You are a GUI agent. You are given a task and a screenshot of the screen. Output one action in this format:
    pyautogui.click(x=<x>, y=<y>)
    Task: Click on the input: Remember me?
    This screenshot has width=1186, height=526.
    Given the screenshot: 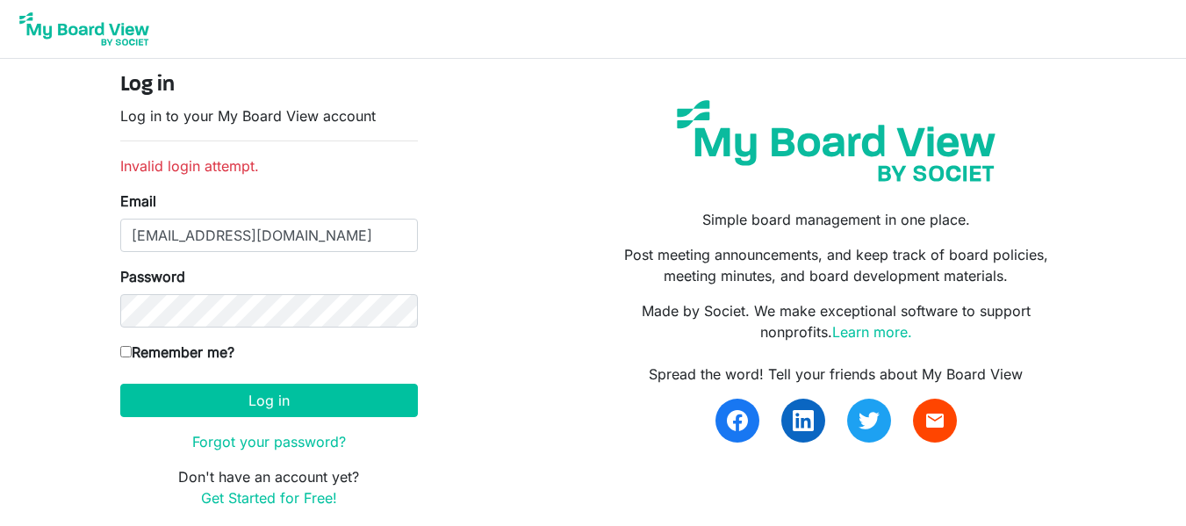 What is the action you would take?
    pyautogui.click(x=126, y=351)
    